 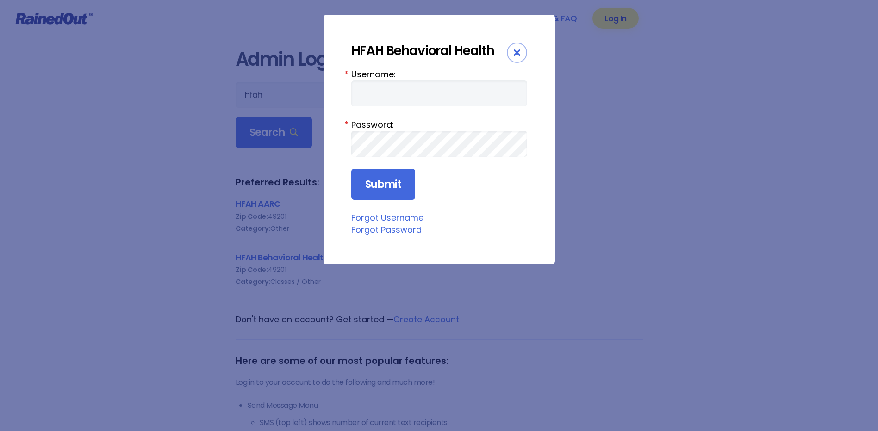 What do you see at coordinates (387, 217) in the screenshot?
I see `a: Forgot Username` at bounding box center [387, 217].